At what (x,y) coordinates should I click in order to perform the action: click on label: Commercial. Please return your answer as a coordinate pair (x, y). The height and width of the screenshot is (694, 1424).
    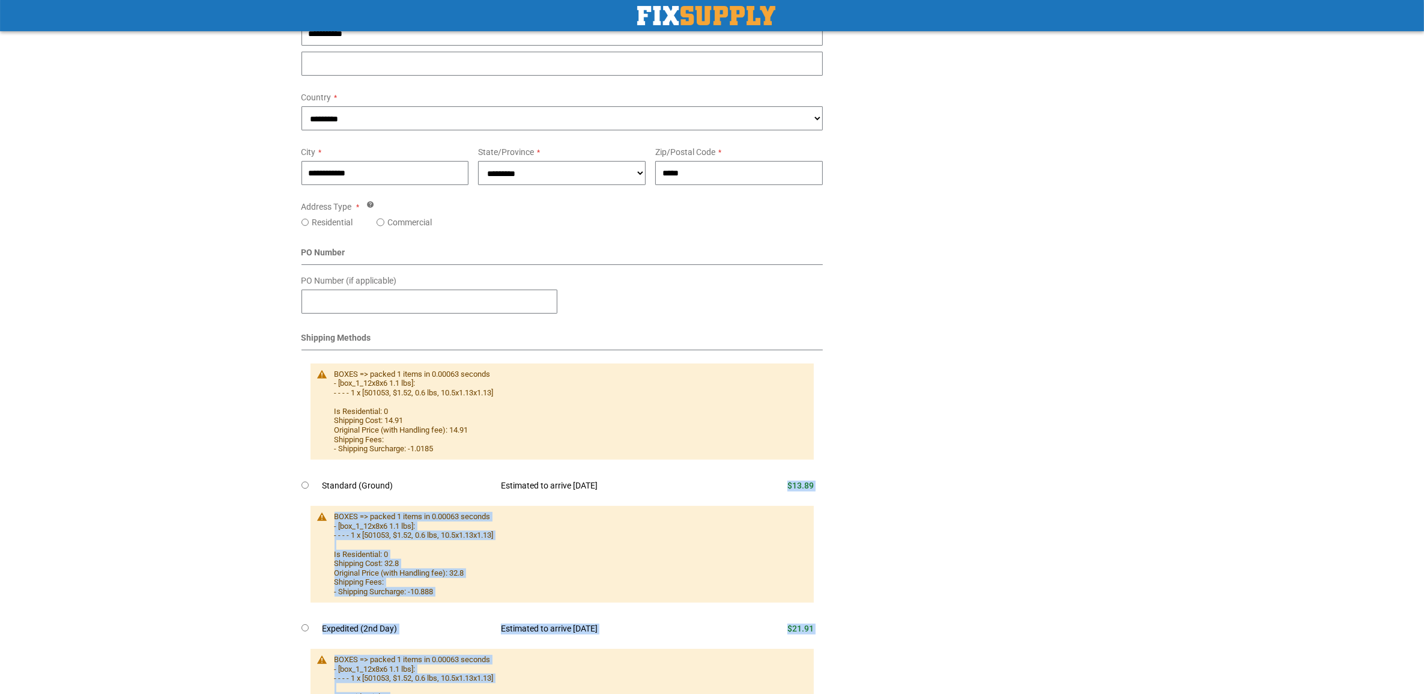
    Looking at the image, I should click on (410, 222).